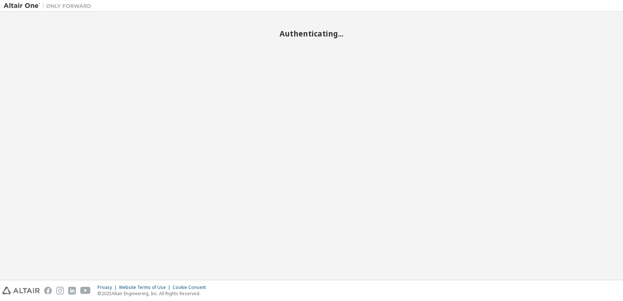 This screenshot has height=301, width=623. Describe the element at coordinates (311, 34) in the screenshot. I see `h2: Authenticating...` at that location.